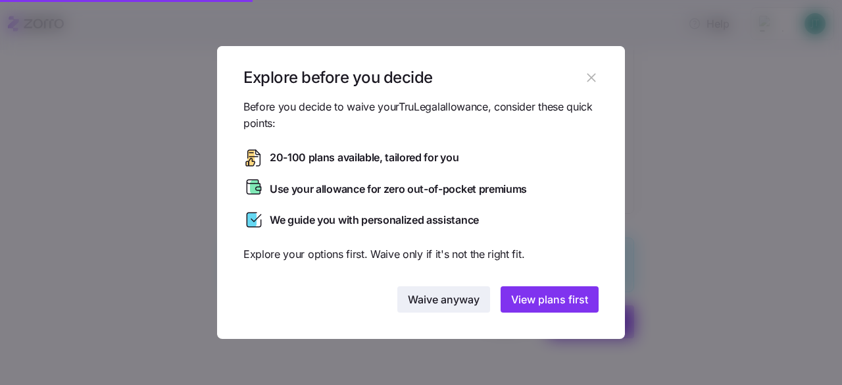 Image resolution: width=842 pixels, height=385 pixels. Describe the element at coordinates (444, 299) in the screenshot. I see `span: Waive anyway` at that location.